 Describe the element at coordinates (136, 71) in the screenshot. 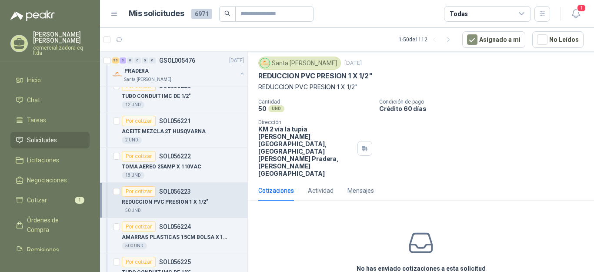

I see `p: PRADERA` at that location.